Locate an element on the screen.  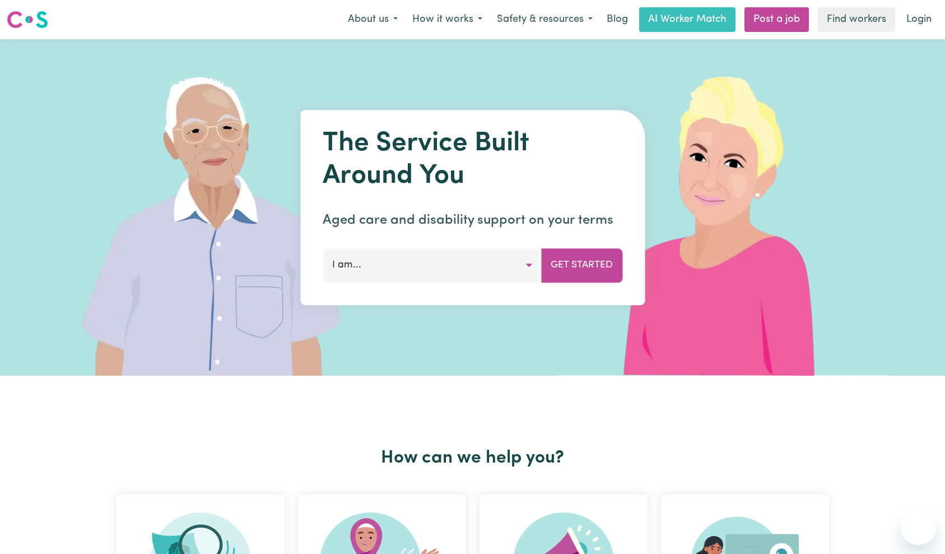
button: Safety & resources is located at coordinates (545, 20).